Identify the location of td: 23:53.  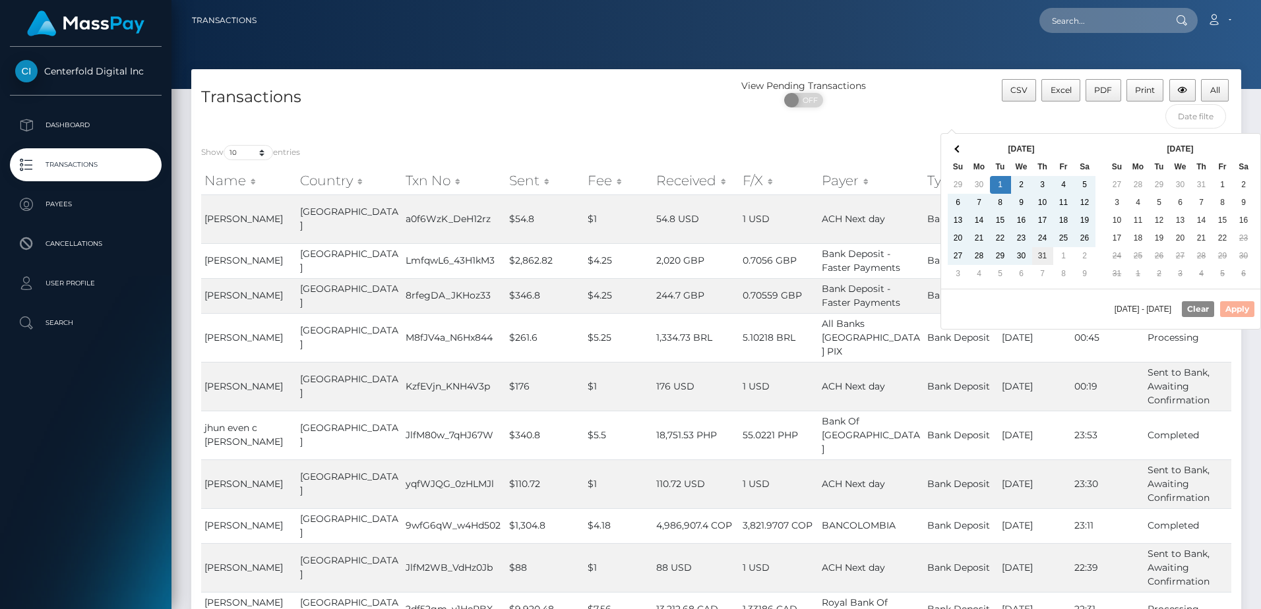
(1107, 435).